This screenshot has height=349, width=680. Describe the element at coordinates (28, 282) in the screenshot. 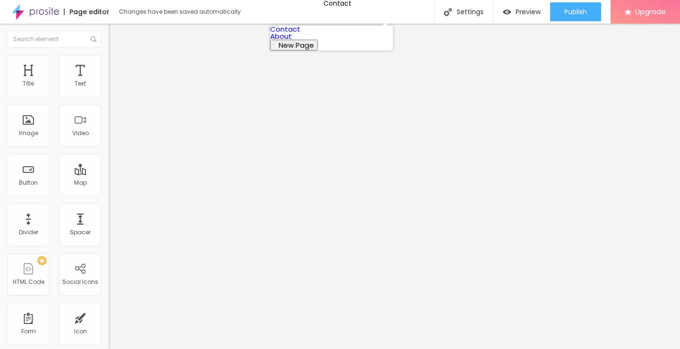

I see `div: HTML Code` at that location.